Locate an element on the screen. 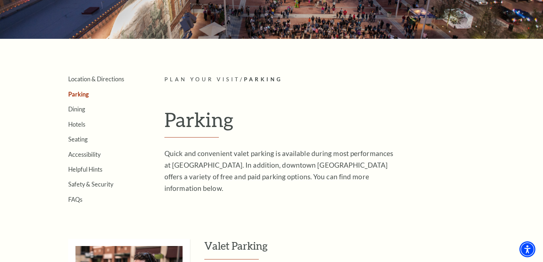 The height and width of the screenshot is (262, 543). h1: Parking is located at coordinates (330, 123).